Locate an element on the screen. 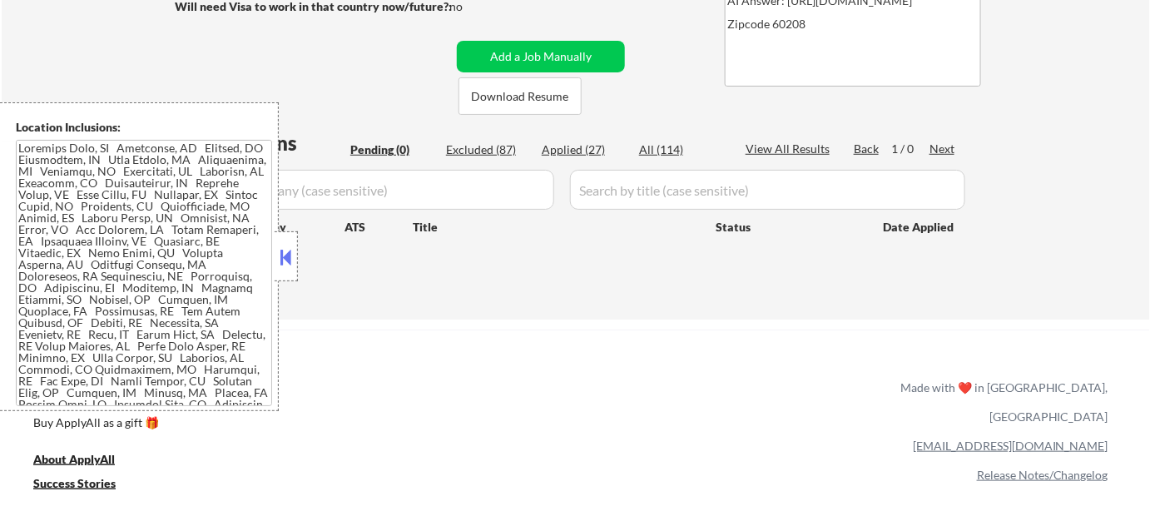 Image resolution: width=1150 pixels, height=526 pixels. div: Back is located at coordinates (867, 149).